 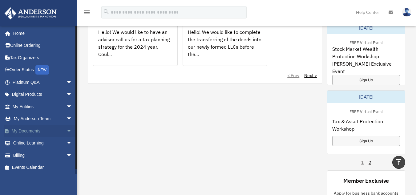 What do you see at coordinates (406, 12) in the screenshot?
I see `img: User Pic` at bounding box center [406, 12].